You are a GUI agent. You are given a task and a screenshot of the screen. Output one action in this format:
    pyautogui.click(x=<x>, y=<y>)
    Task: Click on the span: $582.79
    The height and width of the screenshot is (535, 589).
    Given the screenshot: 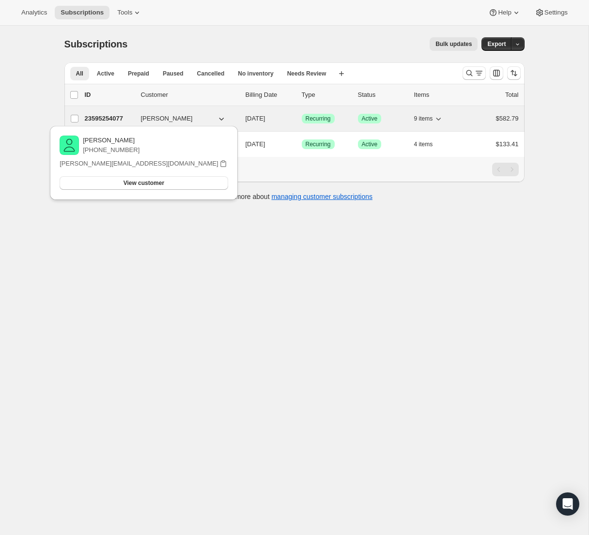 What is the action you would take?
    pyautogui.click(x=507, y=118)
    